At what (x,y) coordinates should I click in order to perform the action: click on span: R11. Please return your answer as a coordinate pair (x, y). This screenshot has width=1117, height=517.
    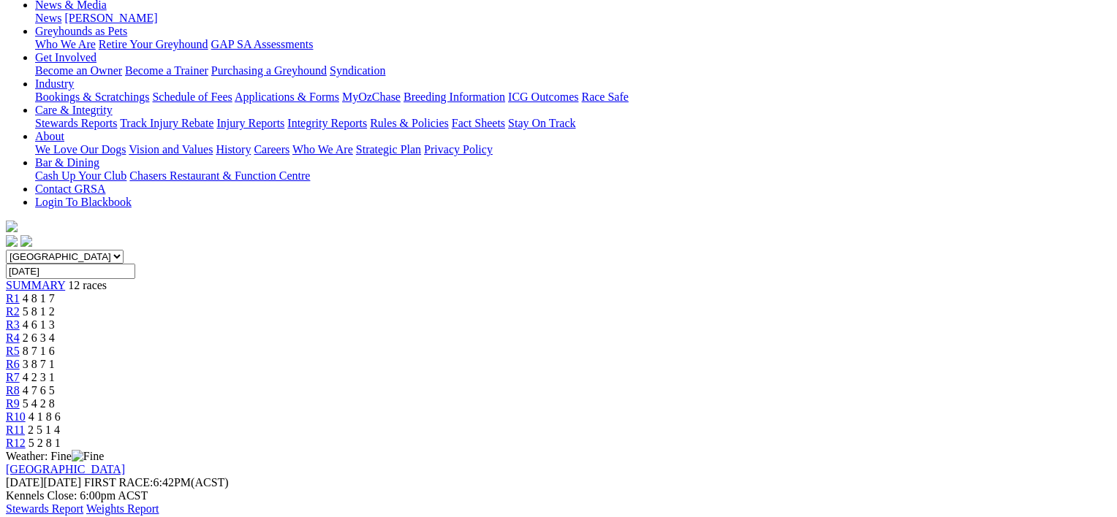
    Looking at the image, I should click on (15, 430).